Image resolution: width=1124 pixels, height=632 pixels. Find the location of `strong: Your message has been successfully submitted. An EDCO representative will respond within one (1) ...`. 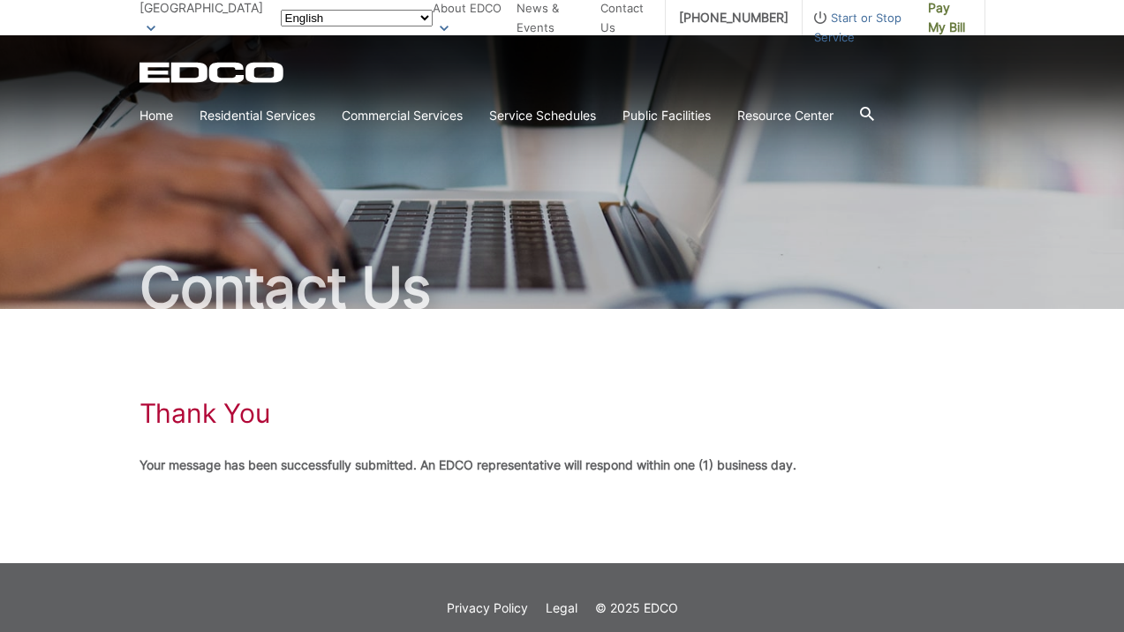

strong: Your message has been successfully submitted. An EDCO representative will respond within one (1) ... is located at coordinates (468, 464).